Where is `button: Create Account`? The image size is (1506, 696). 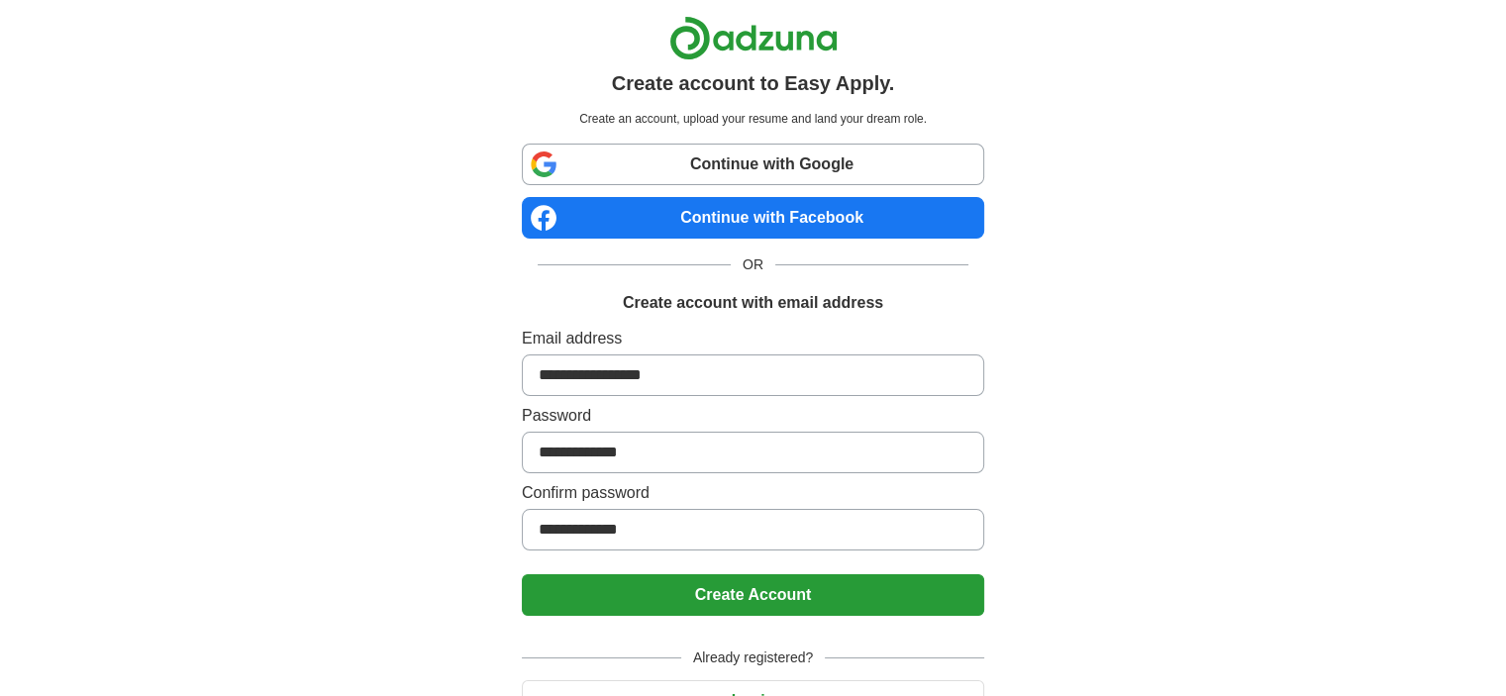
button: Create Account is located at coordinates (752, 595).